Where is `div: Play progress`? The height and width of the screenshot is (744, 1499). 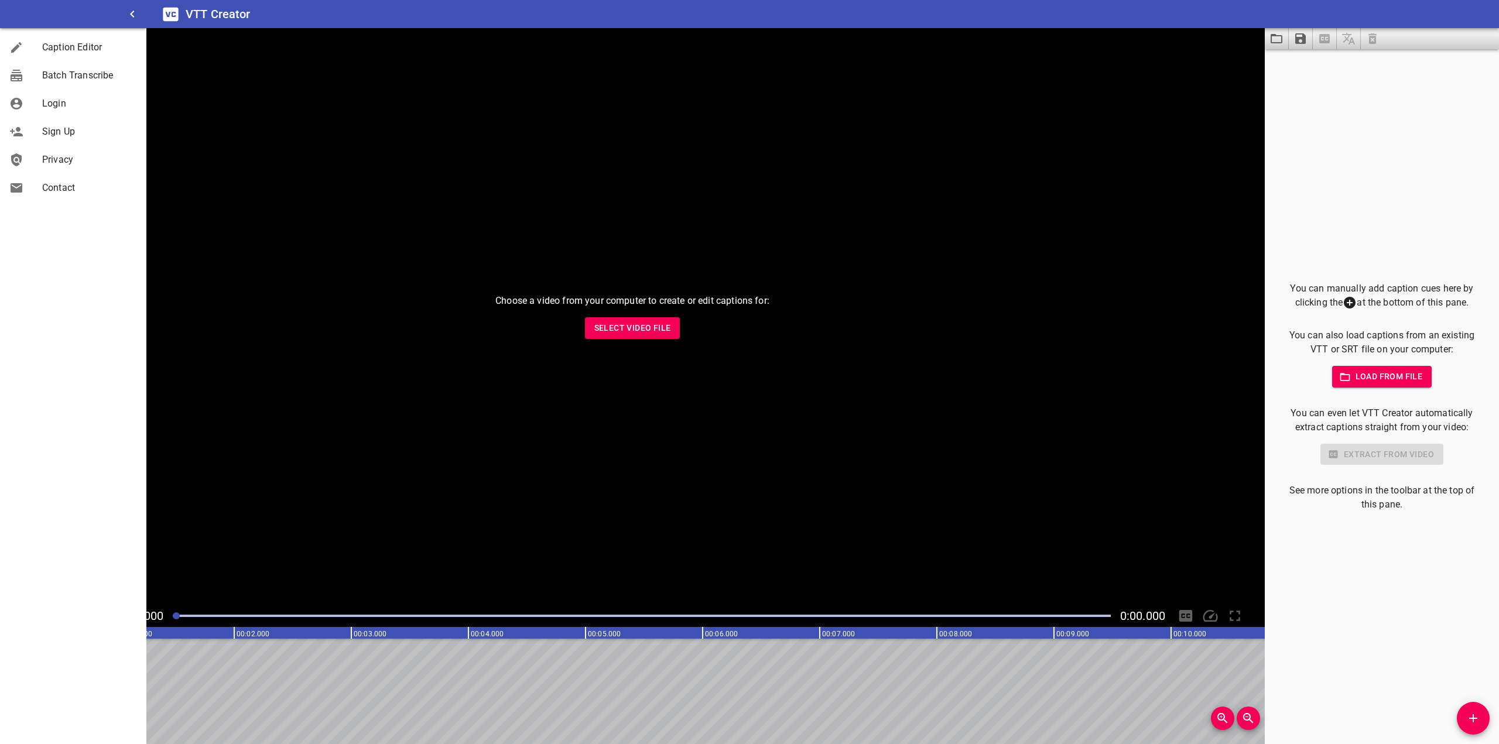
div: Play progress is located at coordinates (642, 616).